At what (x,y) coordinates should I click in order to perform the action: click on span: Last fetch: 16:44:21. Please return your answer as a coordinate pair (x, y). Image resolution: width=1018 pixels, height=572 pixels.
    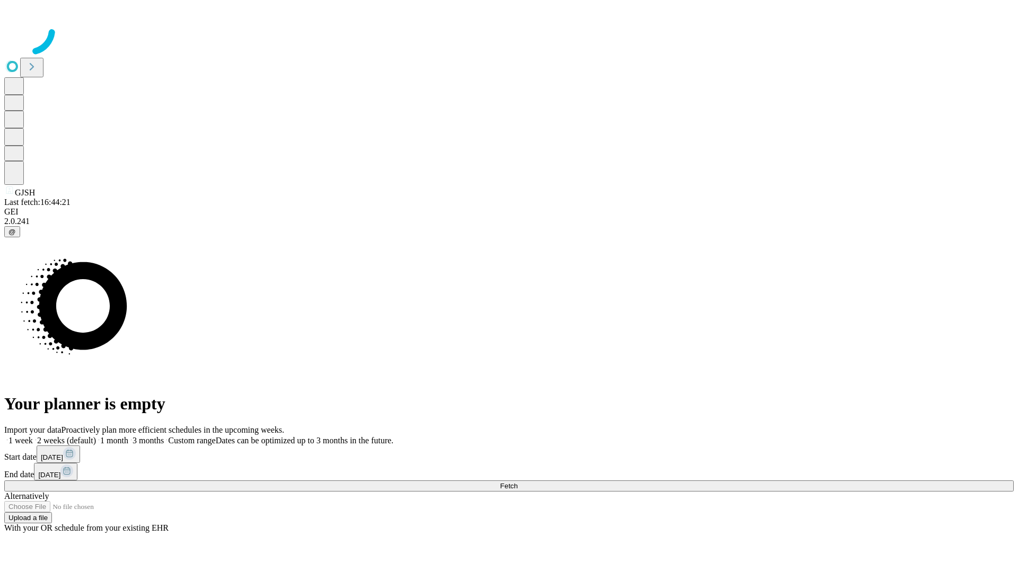
    Looking at the image, I should click on (37, 202).